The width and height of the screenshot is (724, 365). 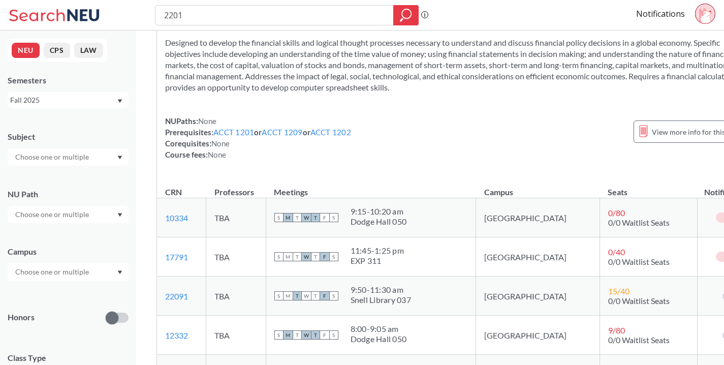 What do you see at coordinates (406, 15) in the screenshot?
I see `svg: magnifying glass` at bounding box center [406, 15].